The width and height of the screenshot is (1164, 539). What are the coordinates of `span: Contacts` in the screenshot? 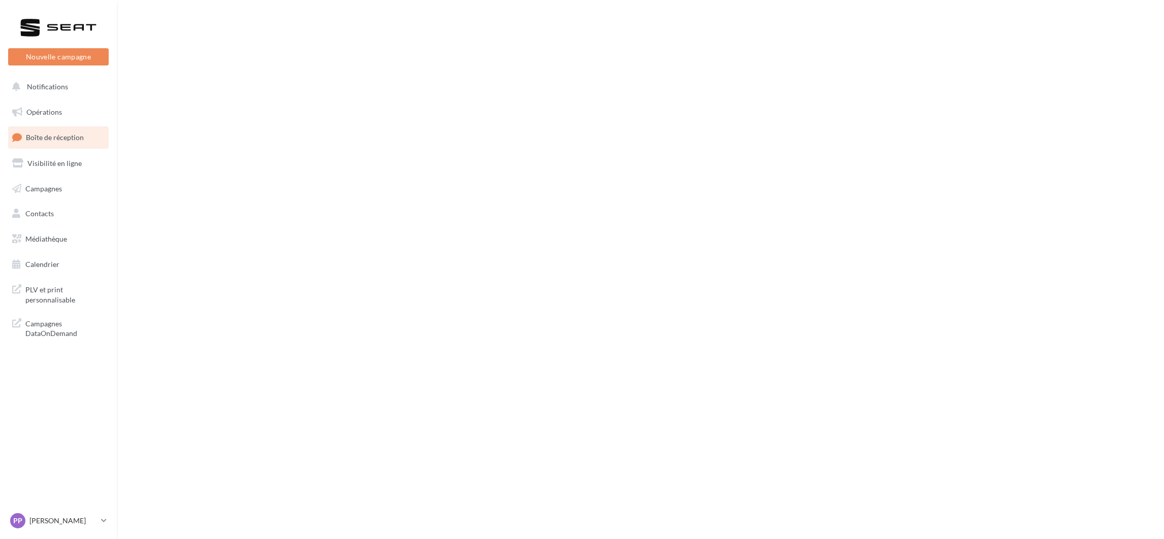 It's located at (40, 213).